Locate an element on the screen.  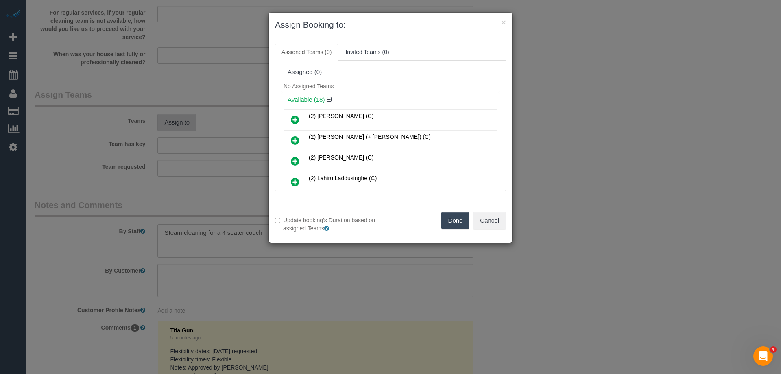
span: 4 is located at coordinates (773, 349).